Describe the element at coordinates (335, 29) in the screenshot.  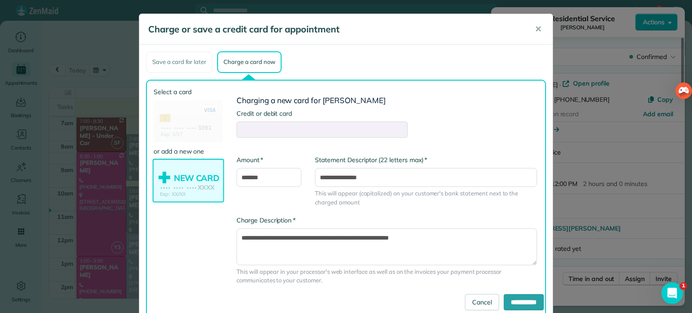
I see `h5: Charge or save a credit card for appointment` at that location.